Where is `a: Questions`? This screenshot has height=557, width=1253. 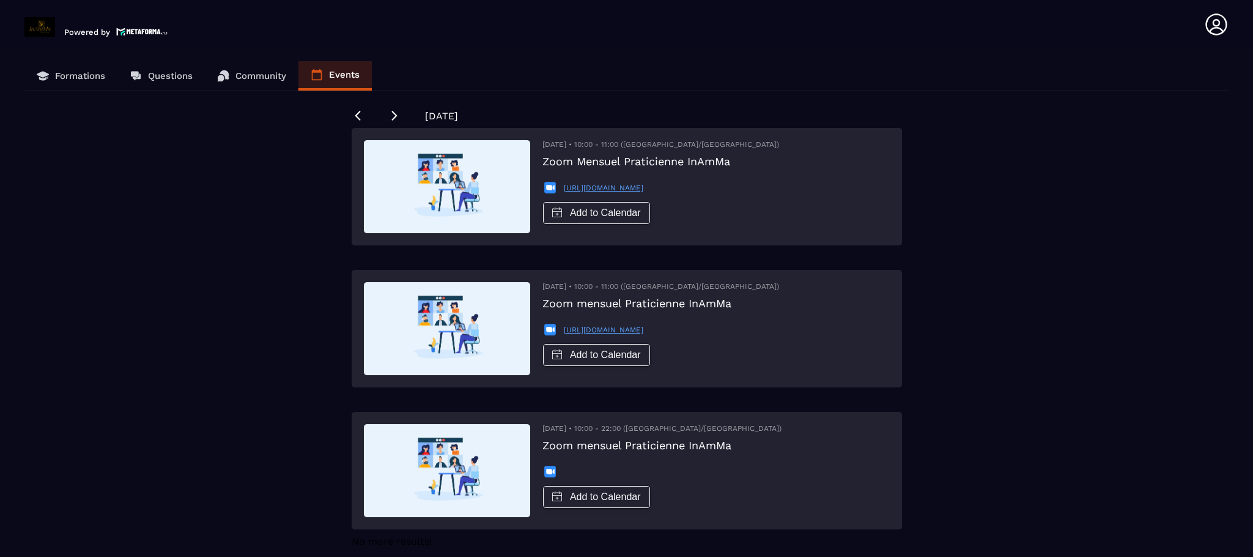
a: Questions is located at coordinates (161, 76).